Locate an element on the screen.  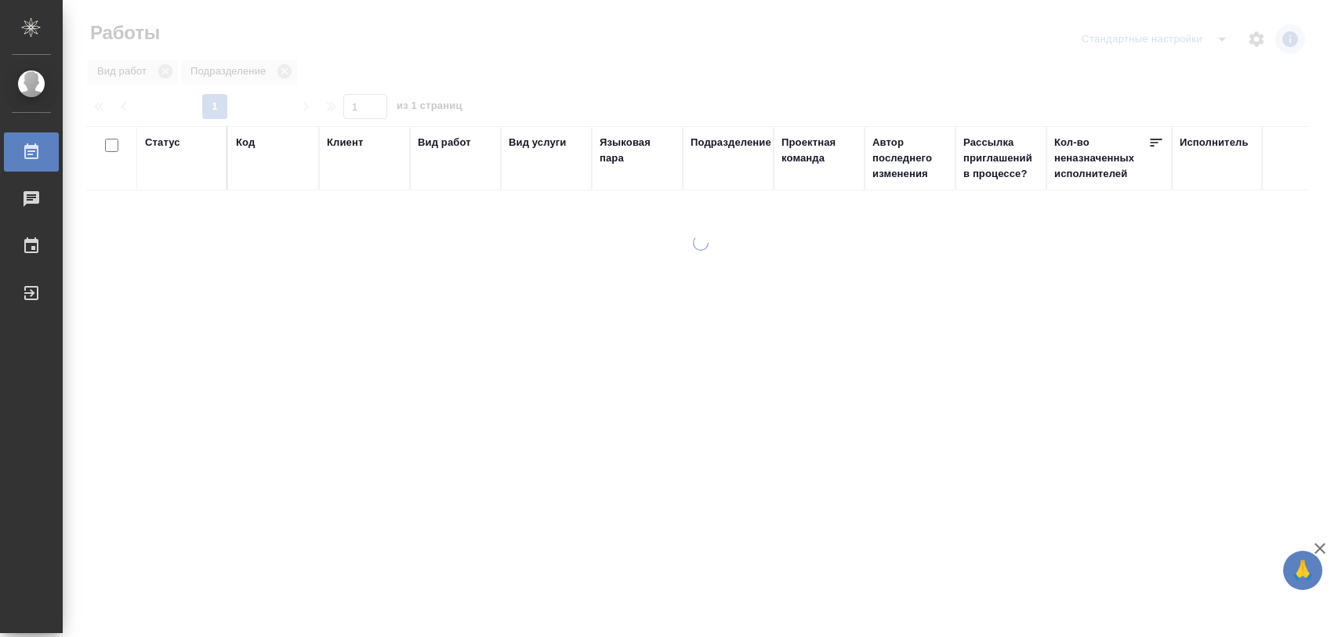
div: Языковая пара is located at coordinates (637, 150).